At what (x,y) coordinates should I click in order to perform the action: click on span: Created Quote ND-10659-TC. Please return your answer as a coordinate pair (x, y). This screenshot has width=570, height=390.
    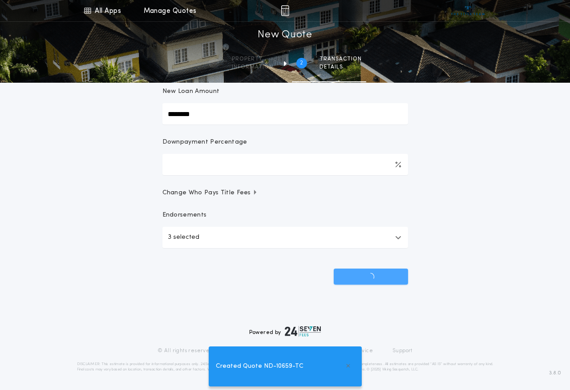
    Looking at the image, I should click on (259, 367).